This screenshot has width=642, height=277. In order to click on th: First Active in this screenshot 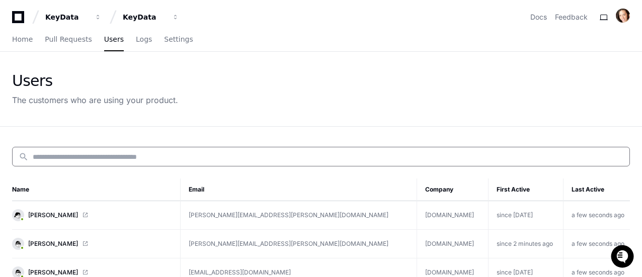, I will do `click(525, 190)`.